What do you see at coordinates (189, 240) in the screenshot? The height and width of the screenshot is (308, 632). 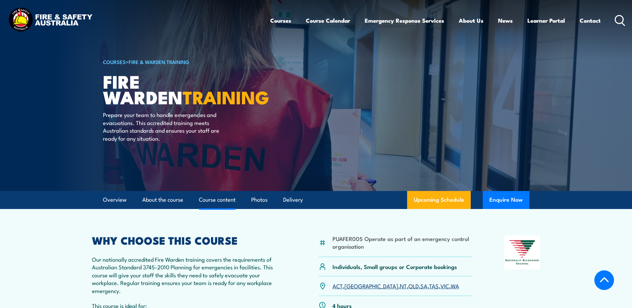 I see `h2: WHY CHOOSE THIS COURSE` at bounding box center [189, 240].